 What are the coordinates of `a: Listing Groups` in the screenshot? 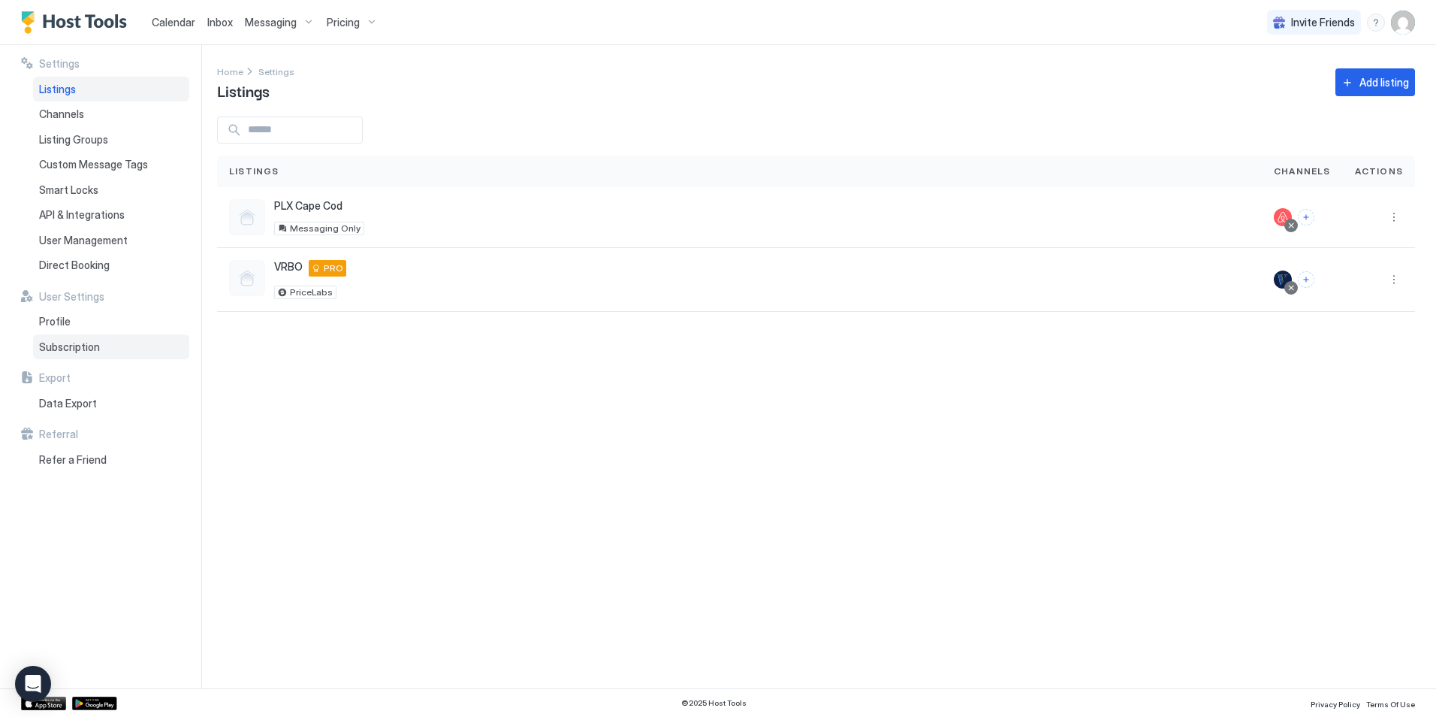 It's located at (111, 140).